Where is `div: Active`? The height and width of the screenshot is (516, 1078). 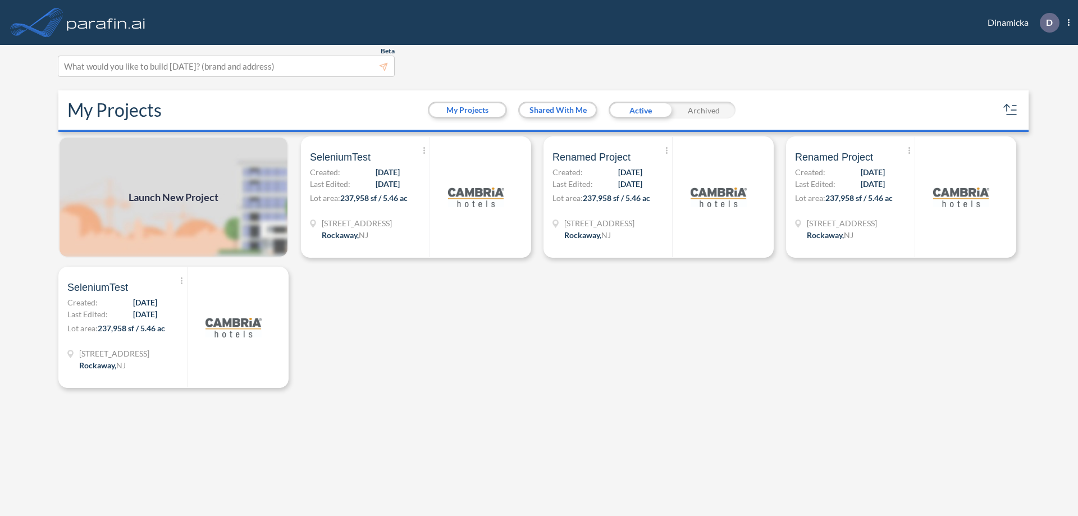
div: Active is located at coordinates (640, 110).